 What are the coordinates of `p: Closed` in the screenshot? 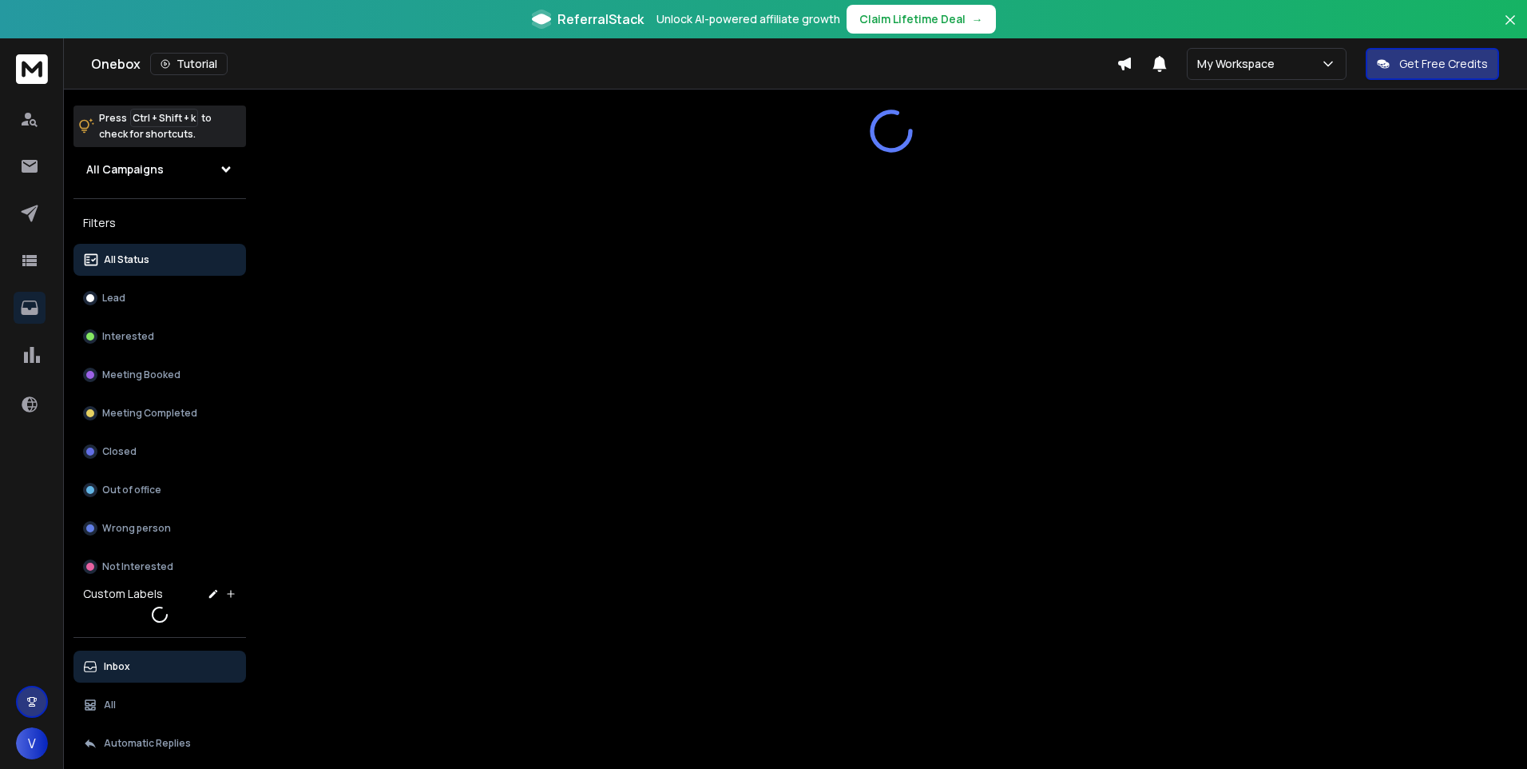 It's located at (119, 451).